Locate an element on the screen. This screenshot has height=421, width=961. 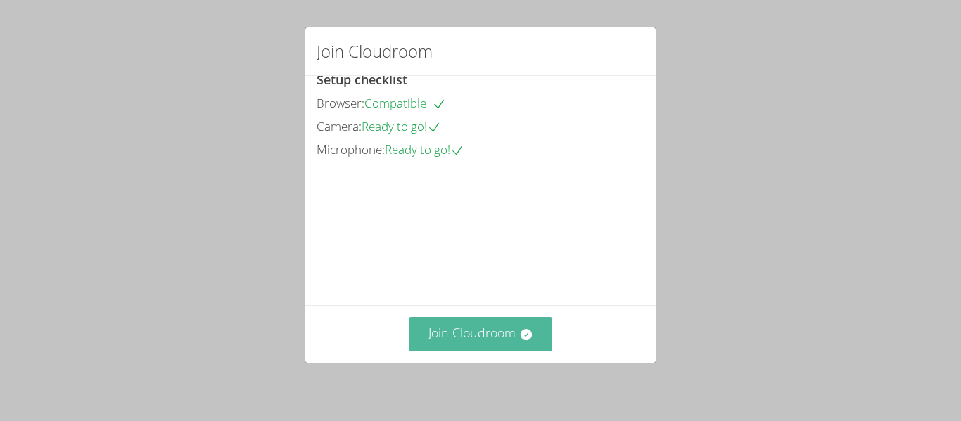
h2: Join Cloudroom is located at coordinates (374, 51).